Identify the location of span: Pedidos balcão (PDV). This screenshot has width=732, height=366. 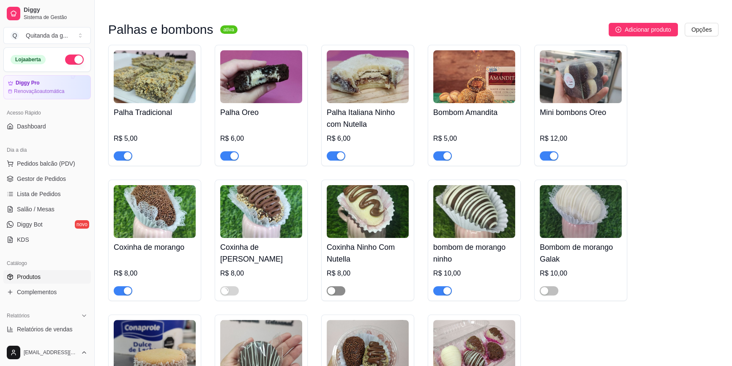
(46, 164).